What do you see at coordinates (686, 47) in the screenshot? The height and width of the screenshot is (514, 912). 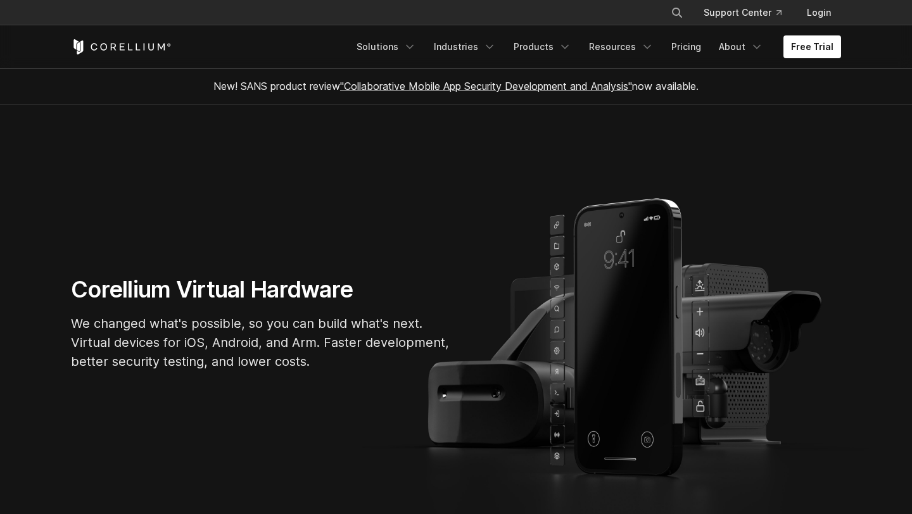 I see `a: Pricing` at bounding box center [686, 47].